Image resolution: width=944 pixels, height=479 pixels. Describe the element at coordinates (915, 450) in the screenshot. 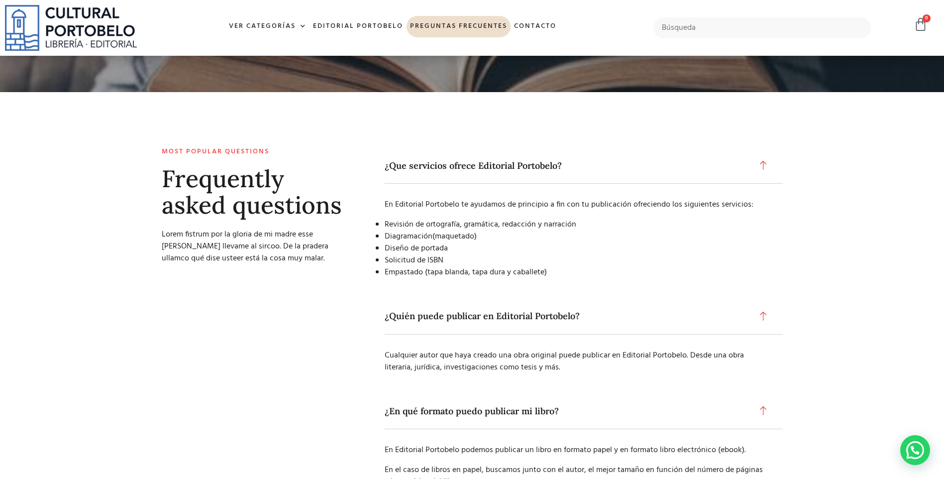

I see `div: Contactar por WhatsApp` at that location.